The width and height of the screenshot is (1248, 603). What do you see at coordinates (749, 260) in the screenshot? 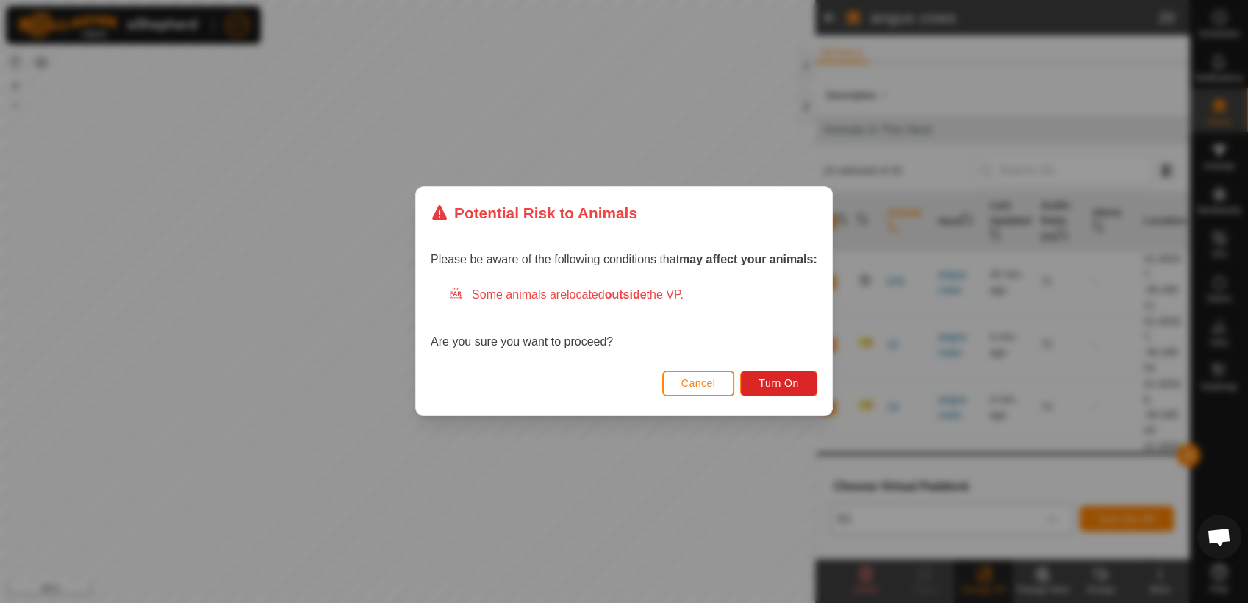
I see `strong: may affect your animals:` at bounding box center [749, 260].